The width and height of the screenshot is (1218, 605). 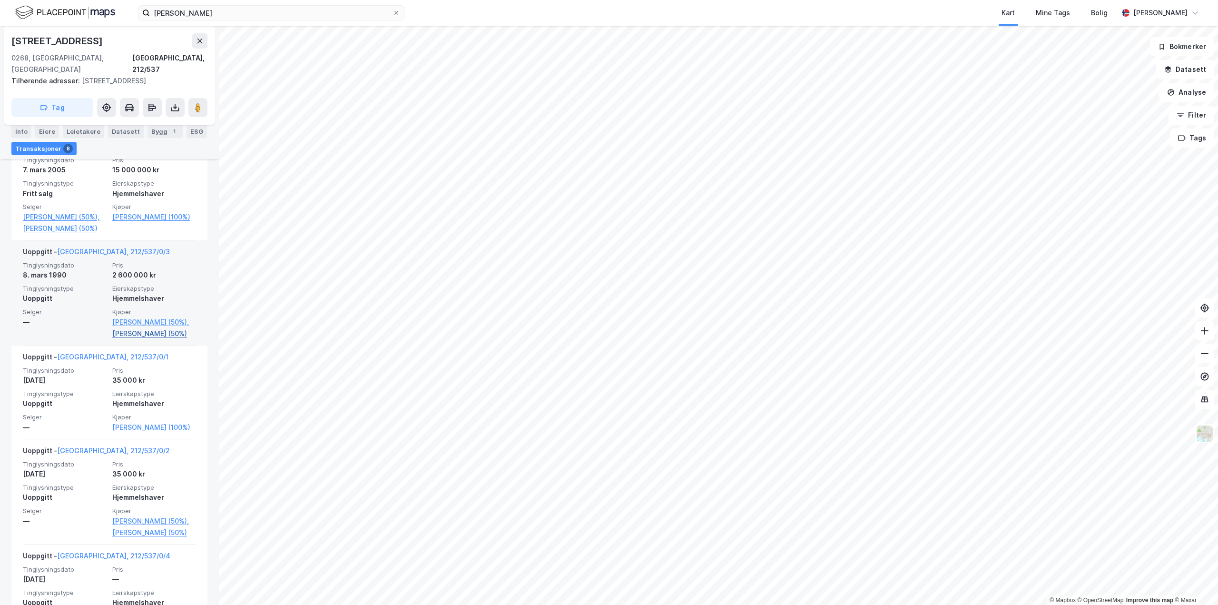 What do you see at coordinates (174, 131) in the screenshot?
I see `div: 1` at bounding box center [174, 131].